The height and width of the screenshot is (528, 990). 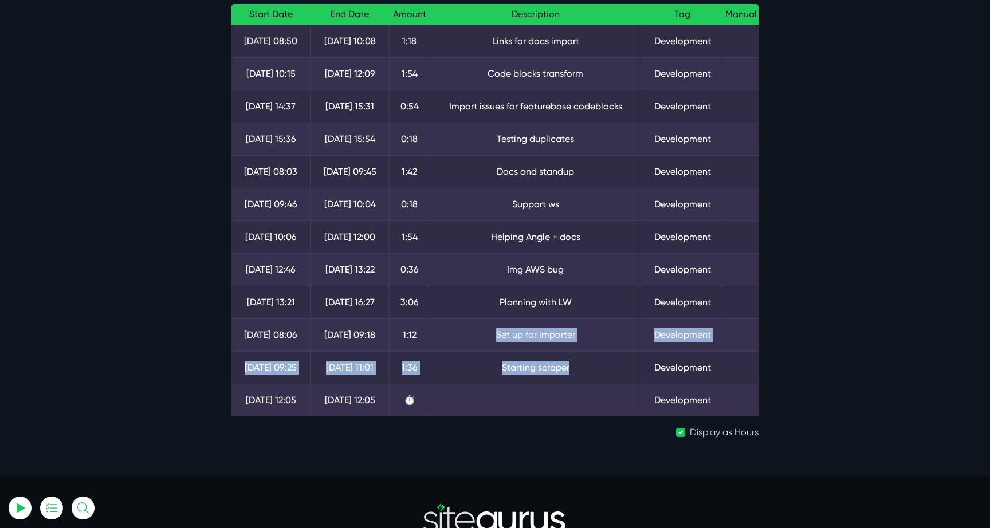 I want to click on td: 1:36, so click(x=409, y=367).